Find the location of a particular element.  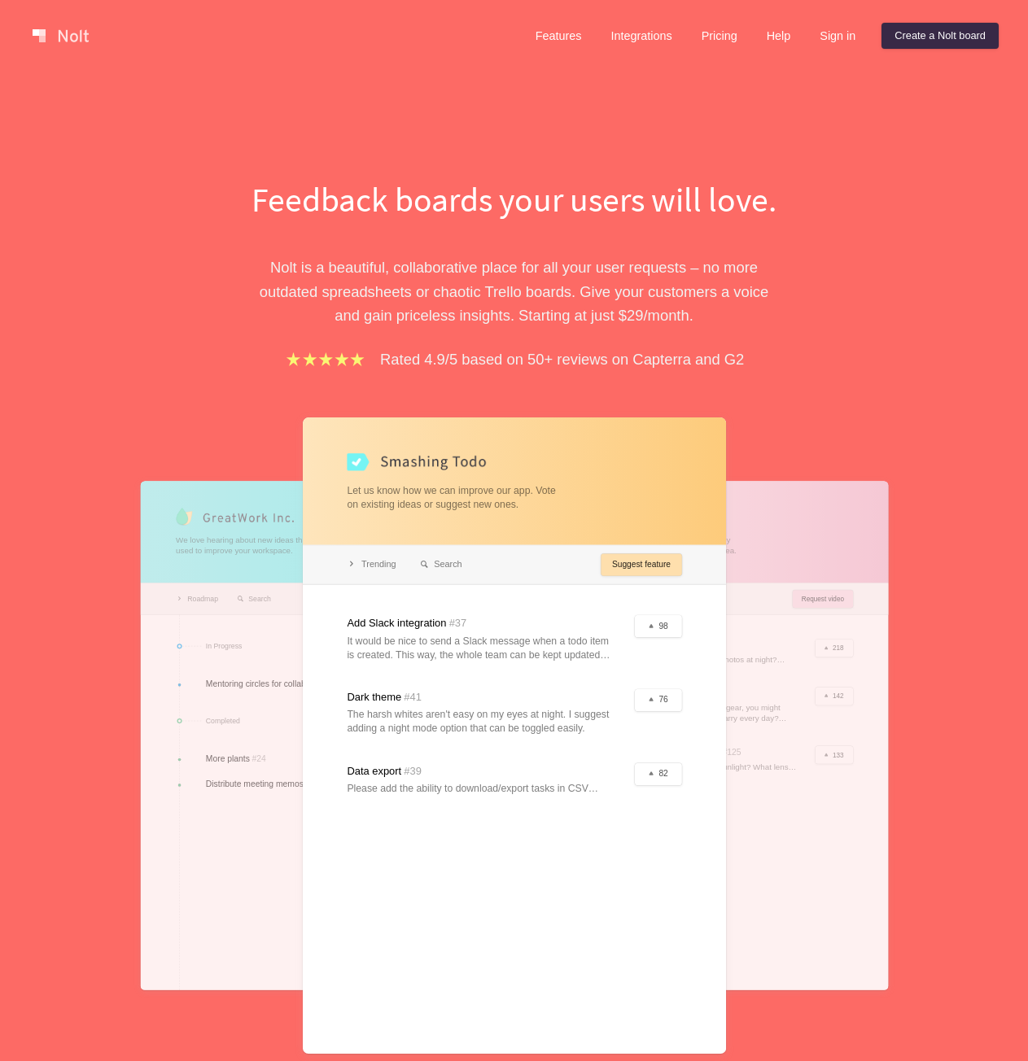

a: Integrations is located at coordinates (640, 36).